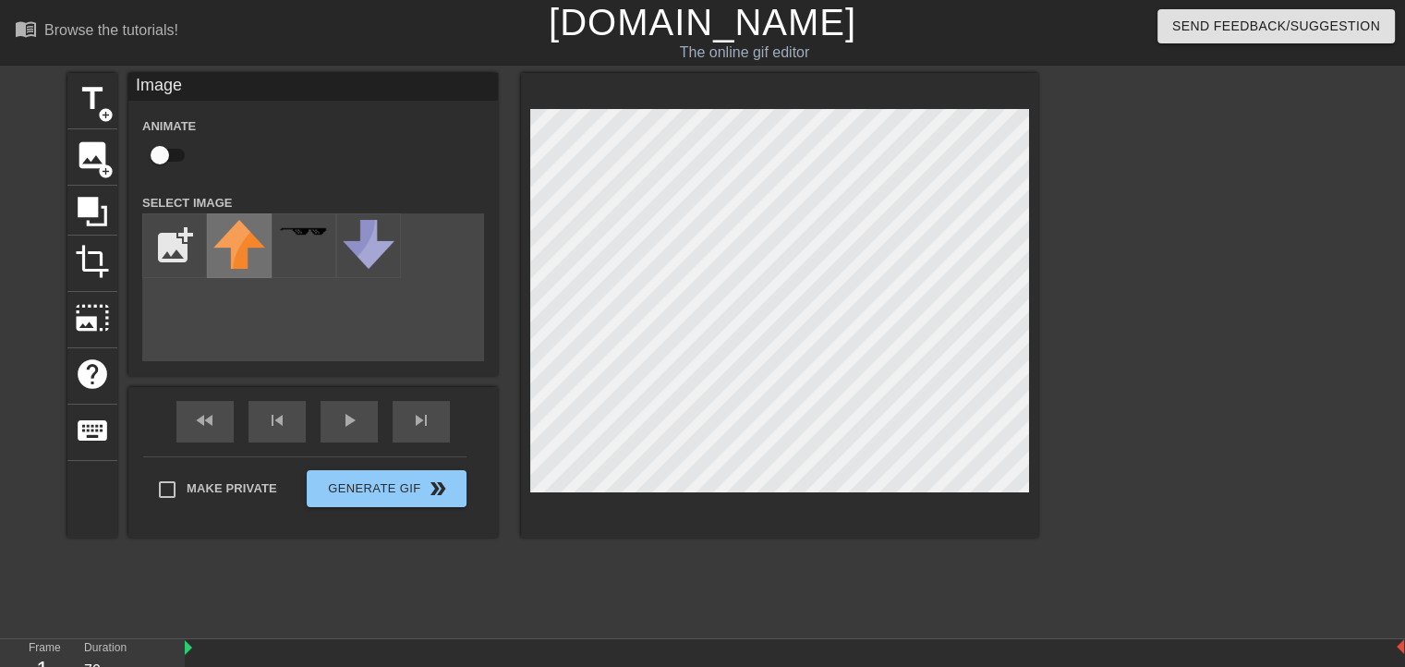  What do you see at coordinates (188, 203) in the screenshot?
I see `label: Select Image` at bounding box center [188, 203].